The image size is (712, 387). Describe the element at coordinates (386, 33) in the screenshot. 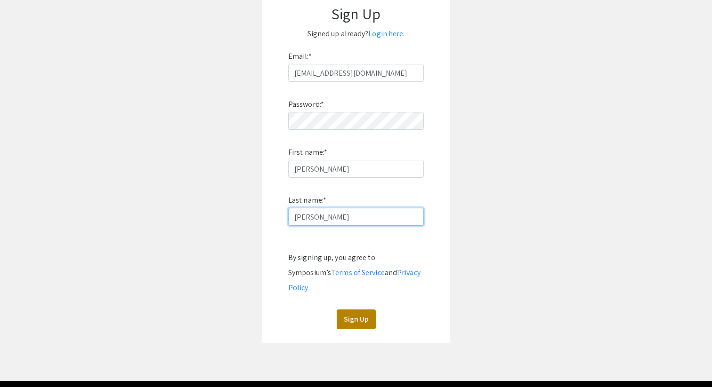

I see `a: Login here.` at that location.